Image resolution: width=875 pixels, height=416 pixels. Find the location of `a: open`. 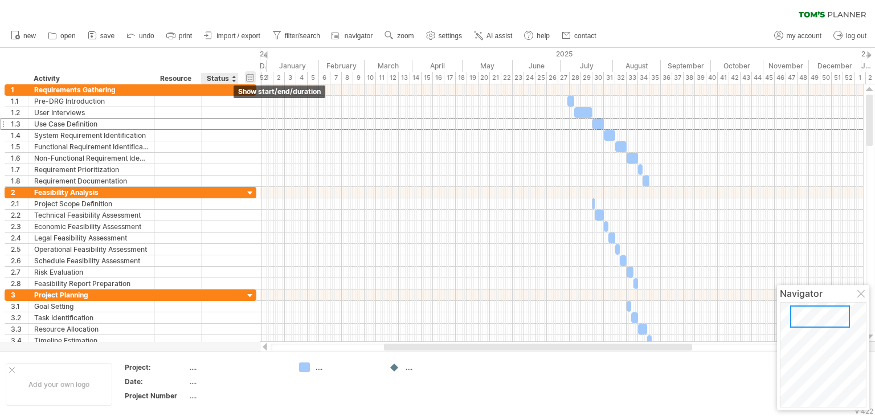

a: open is located at coordinates (62, 36).